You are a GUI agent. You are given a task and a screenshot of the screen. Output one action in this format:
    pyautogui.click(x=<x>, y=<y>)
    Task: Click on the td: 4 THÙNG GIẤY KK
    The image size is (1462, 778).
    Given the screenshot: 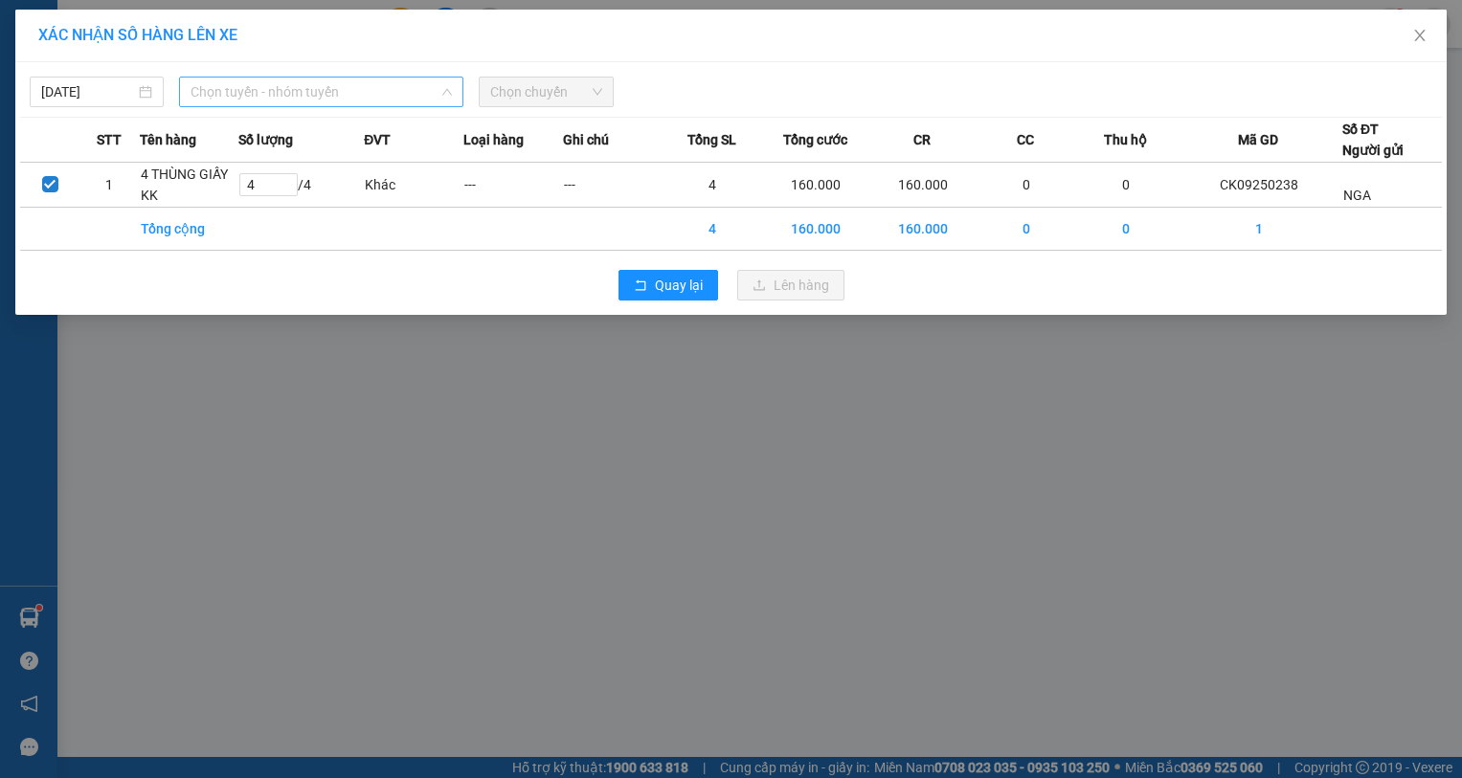 What is the action you would take?
    pyautogui.click(x=190, y=185)
    